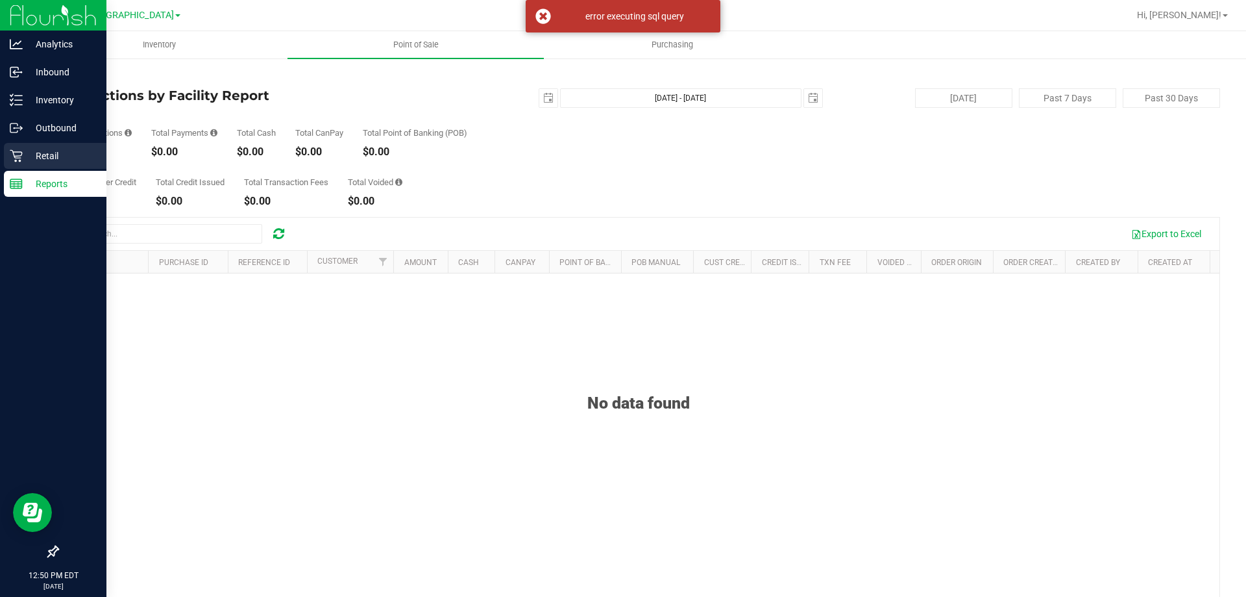 Image resolution: width=1246 pixels, height=597 pixels. I want to click on a: Amount, so click(421, 262).